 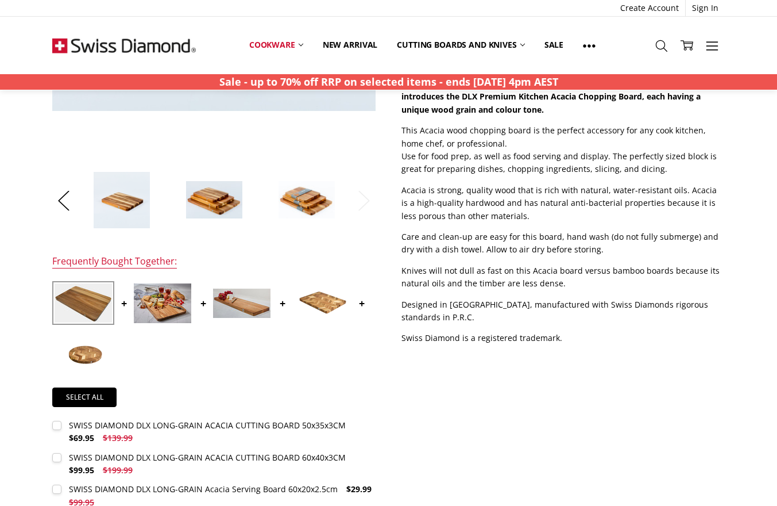 What do you see at coordinates (203, 488) in the screenshot?
I see `div: SWISS DIAMOND DLX LONG-GRAIN Acacia Serving Board 60x20x2.5cm` at bounding box center [203, 488].